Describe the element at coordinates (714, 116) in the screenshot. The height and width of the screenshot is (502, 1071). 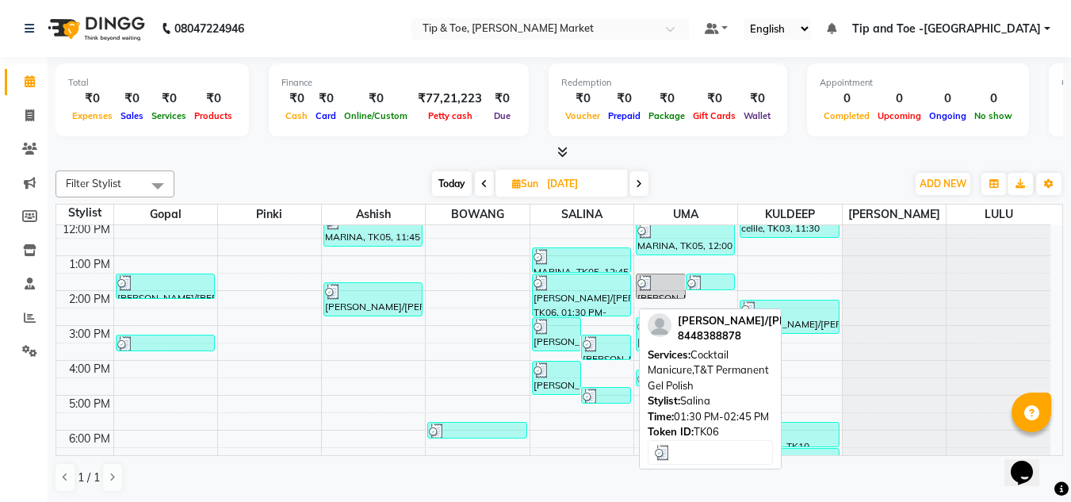
I see `span: Gift Cards` at that location.